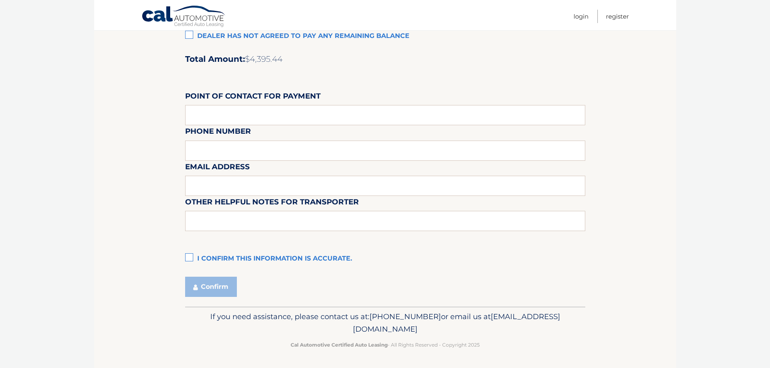  Describe the element at coordinates (253, 97) in the screenshot. I see `label: Point of Contact for Payment` at that location.